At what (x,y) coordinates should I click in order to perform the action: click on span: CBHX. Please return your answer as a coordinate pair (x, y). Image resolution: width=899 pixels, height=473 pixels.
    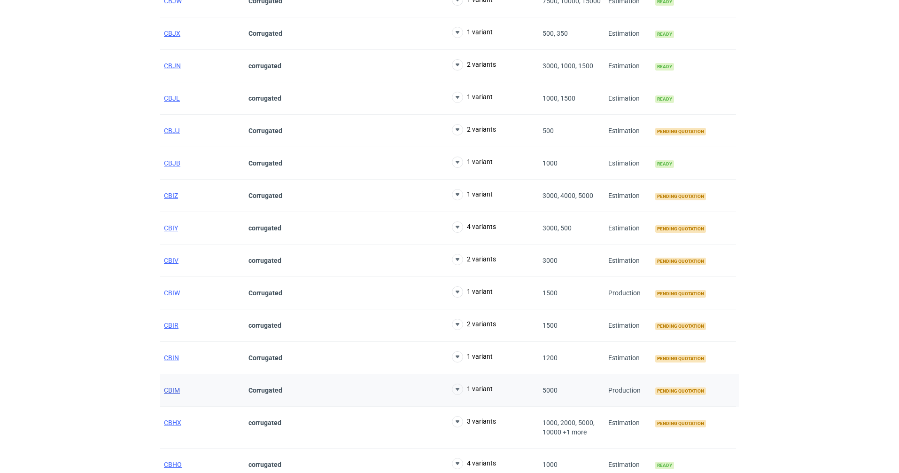
    Looking at the image, I should click on (172, 422).